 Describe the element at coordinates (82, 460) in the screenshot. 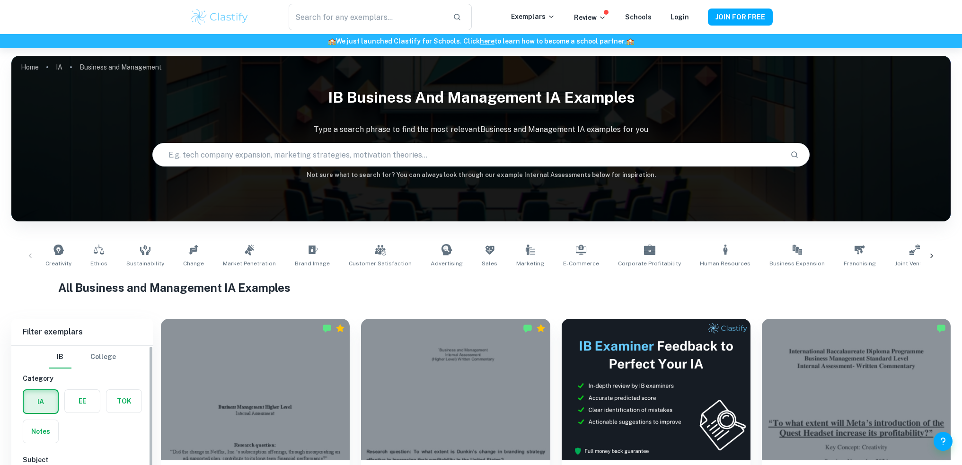

I see `h6: Subject` at that location.